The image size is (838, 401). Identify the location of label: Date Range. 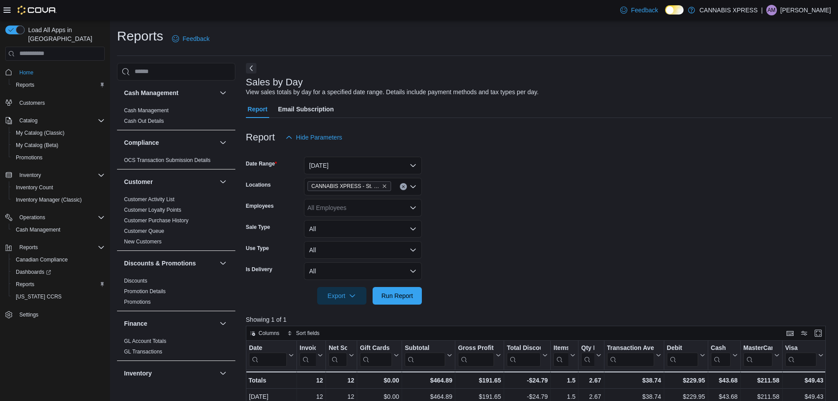
(261, 164).